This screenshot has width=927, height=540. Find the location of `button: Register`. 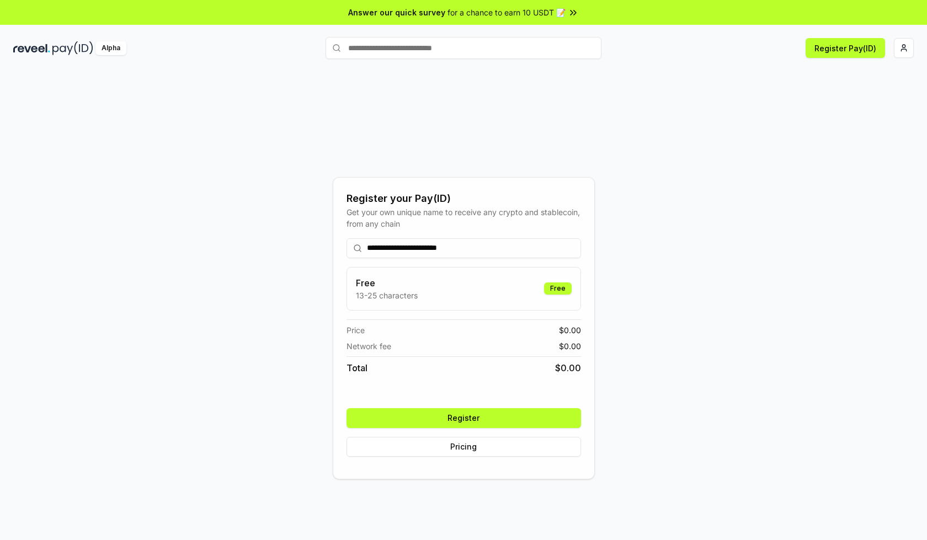

button: Register is located at coordinates (464, 418).